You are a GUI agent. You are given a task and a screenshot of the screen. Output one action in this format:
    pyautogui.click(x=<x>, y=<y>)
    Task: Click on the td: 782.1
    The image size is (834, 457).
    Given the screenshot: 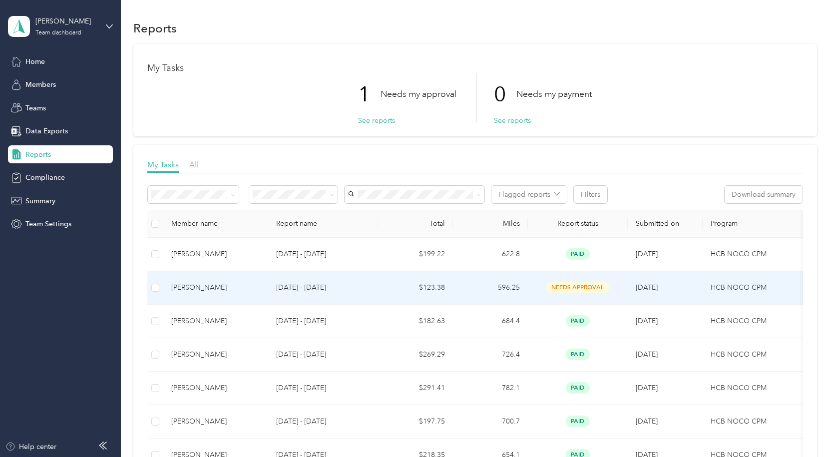 What is the action you would take?
    pyautogui.click(x=490, y=388)
    